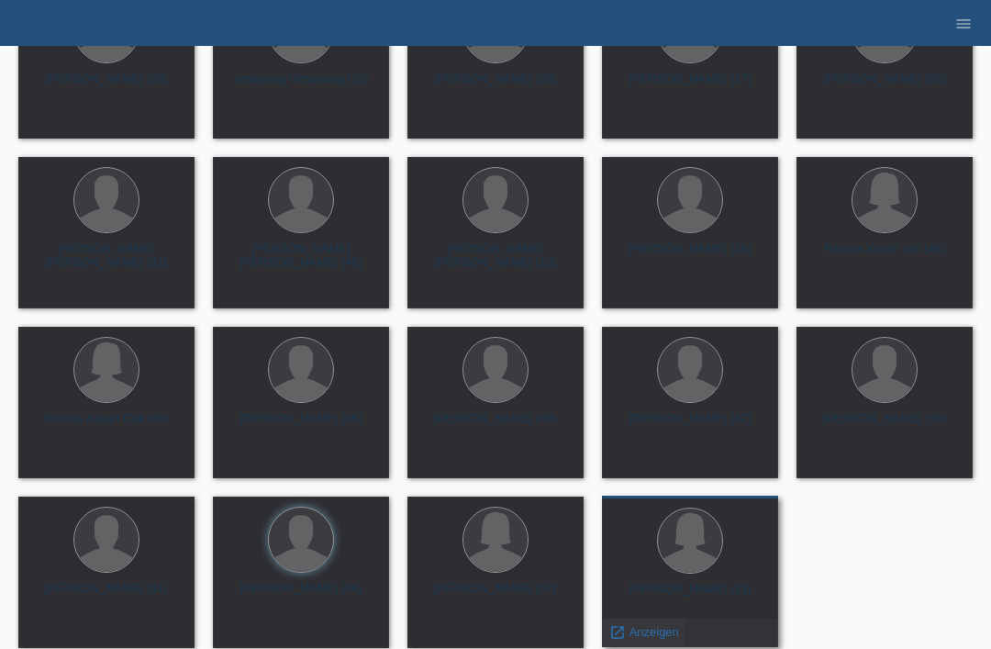  I want to click on div: Raxma Xasan Cali (46), so click(106, 426).